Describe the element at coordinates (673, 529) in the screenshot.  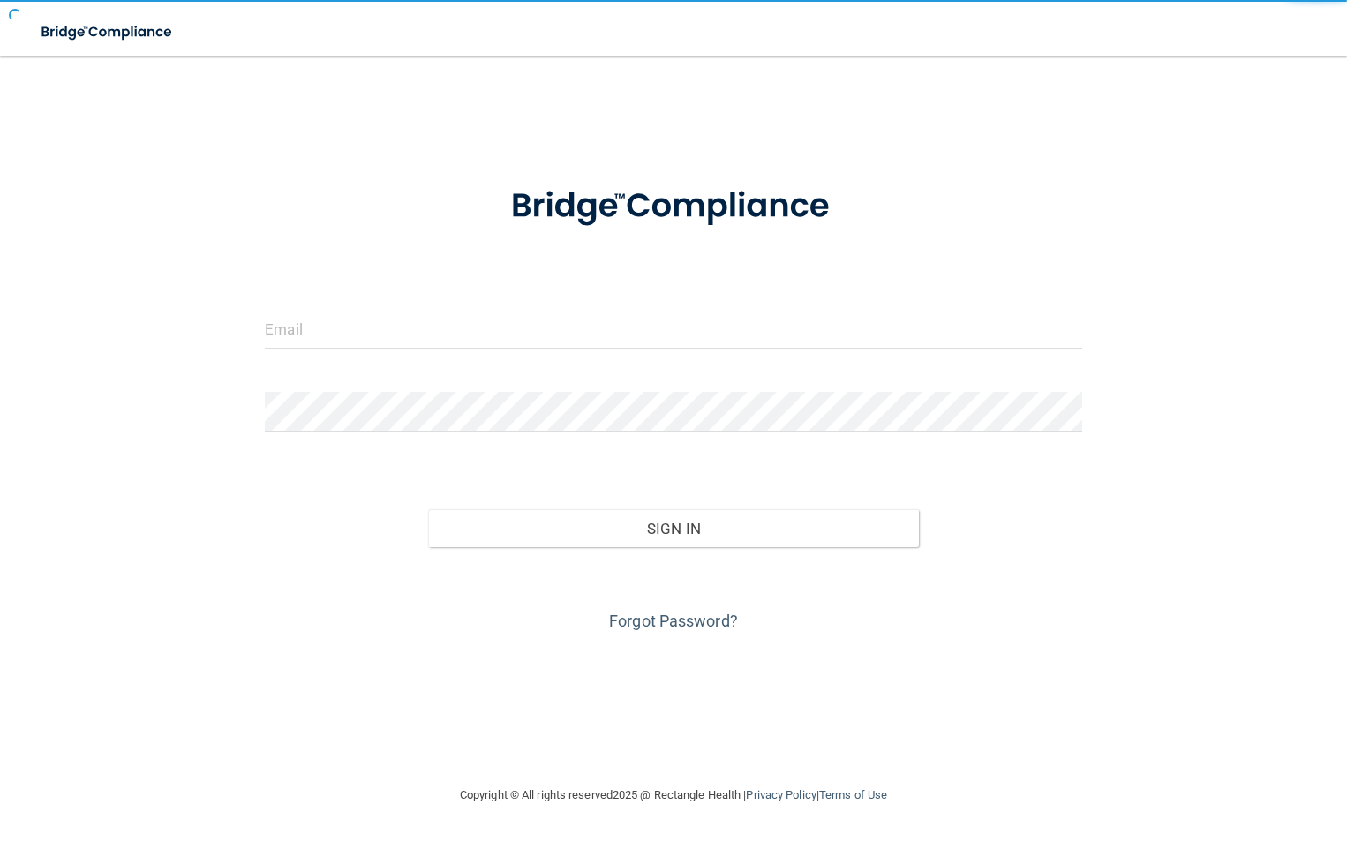
I see `button: Sign In` at that location.